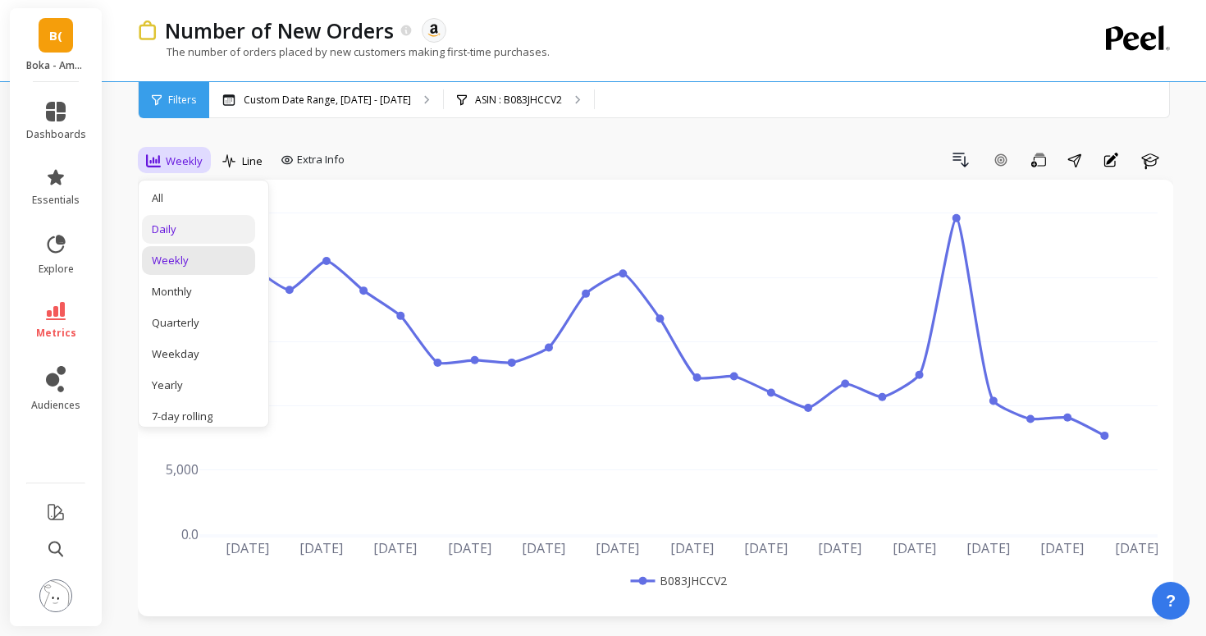 The image size is (1206, 636). Describe the element at coordinates (518, 100) in the screenshot. I see `p: ASIN : B083JHCCV2` at that location.